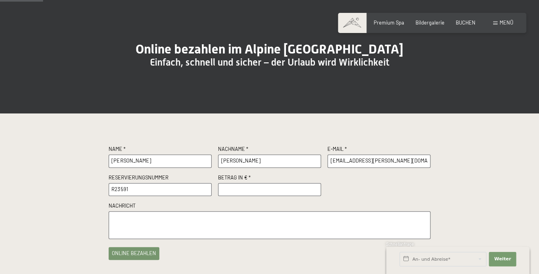 This screenshot has width=539, height=274. I want to click on span: Menü, so click(507, 23).